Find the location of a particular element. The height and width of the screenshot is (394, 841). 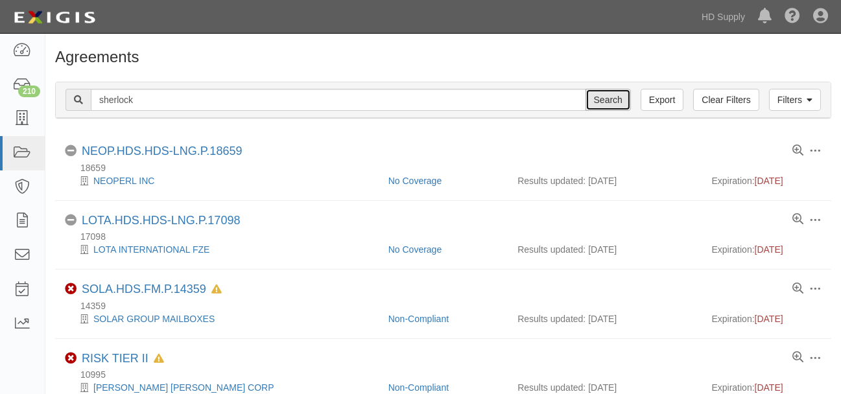

i: Help Center - Complianz is located at coordinates (792, 17).